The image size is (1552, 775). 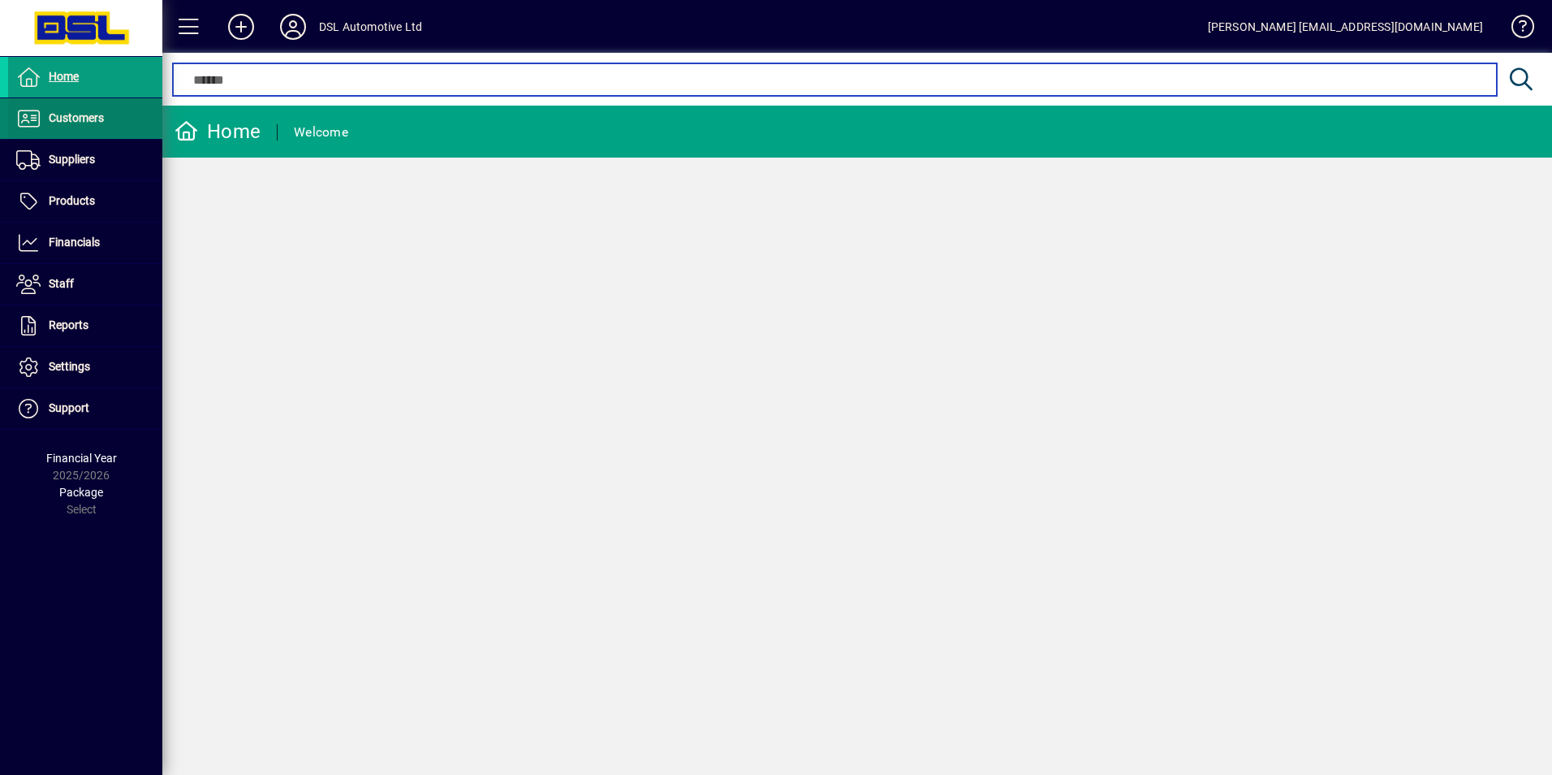 I want to click on span: Reports, so click(x=68, y=325).